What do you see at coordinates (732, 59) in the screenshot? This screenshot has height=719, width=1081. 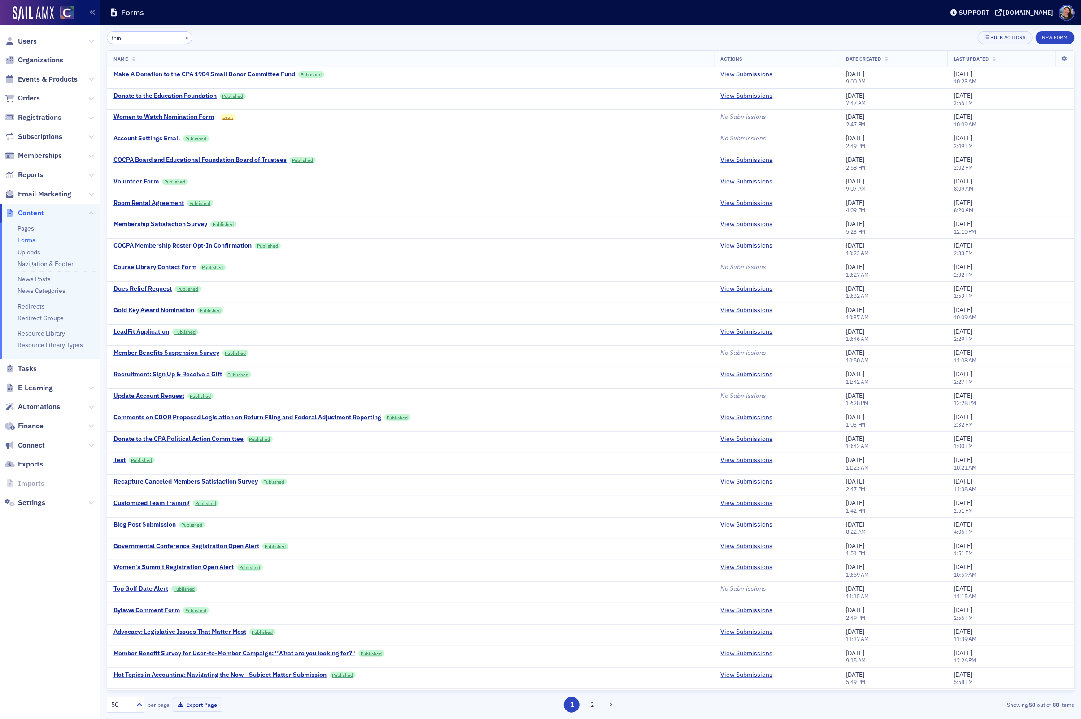 I see `span: Actions` at bounding box center [732, 59].